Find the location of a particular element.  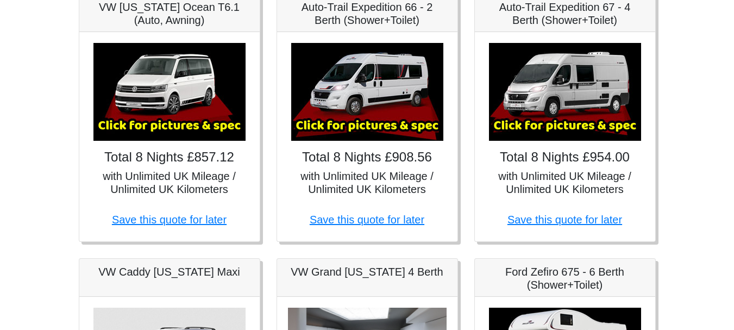

h4: Total 8 Nights £908.56 is located at coordinates (367, 157).